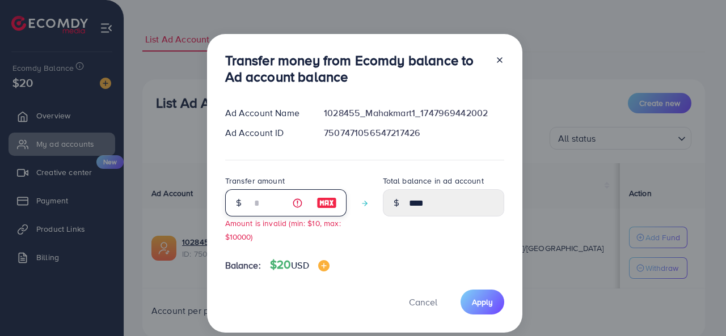 The width and height of the screenshot is (726, 336). What do you see at coordinates (299, 265) in the screenshot?
I see `h4: $20` at bounding box center [299, 265].